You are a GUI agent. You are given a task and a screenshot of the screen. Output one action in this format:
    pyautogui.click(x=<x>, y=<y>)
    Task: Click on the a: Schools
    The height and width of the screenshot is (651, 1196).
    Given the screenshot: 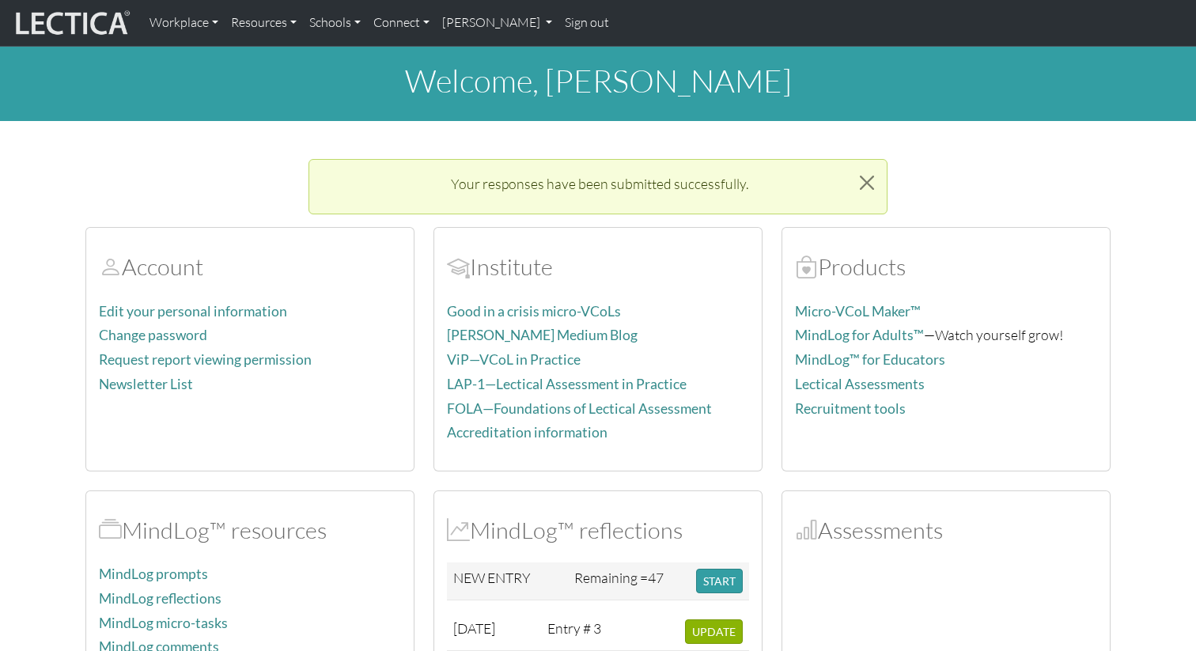 What is the action you would take?
    pyautogui.click(x=335, y=23)
    